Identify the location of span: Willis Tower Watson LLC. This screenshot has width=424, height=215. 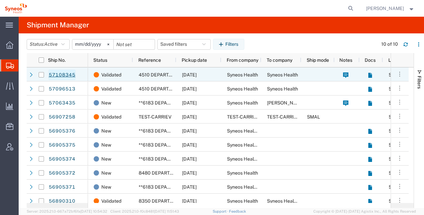
(318, 103).